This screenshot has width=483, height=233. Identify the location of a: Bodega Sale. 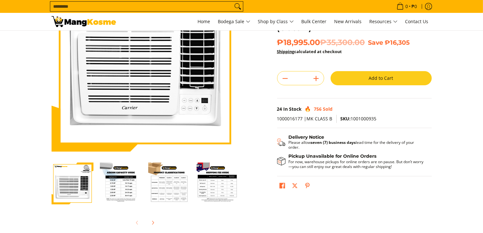
(234, 22).